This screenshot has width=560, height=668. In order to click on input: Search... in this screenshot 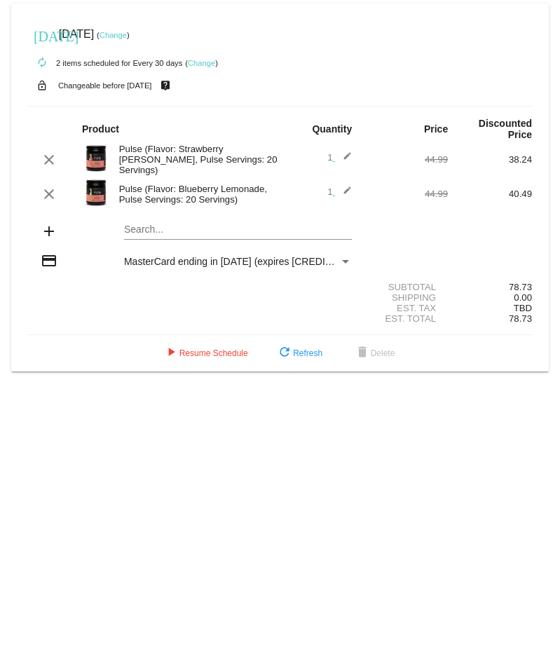, I will do `click(237, 230)`.